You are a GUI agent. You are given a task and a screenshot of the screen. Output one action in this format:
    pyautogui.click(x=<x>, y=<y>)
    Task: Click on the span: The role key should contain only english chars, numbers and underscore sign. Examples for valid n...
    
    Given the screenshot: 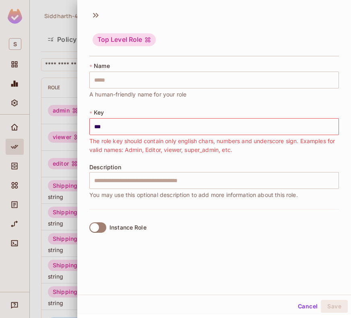 What is the action you would take?
    pyautogui.click(x=214, y=146)
    